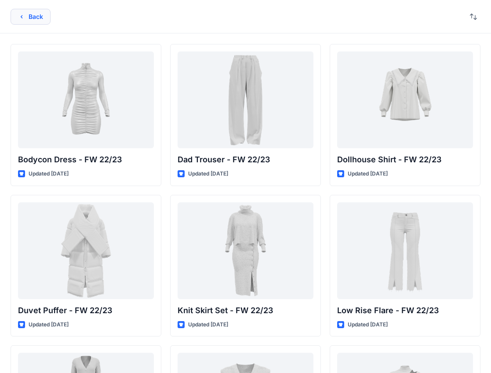 The height and width of the screenshot is (373, 491). Describe the element at coordinates (405, 100) in the screenshot. I see `a: Dollhouse Shirt - FW 22/23` at that location.